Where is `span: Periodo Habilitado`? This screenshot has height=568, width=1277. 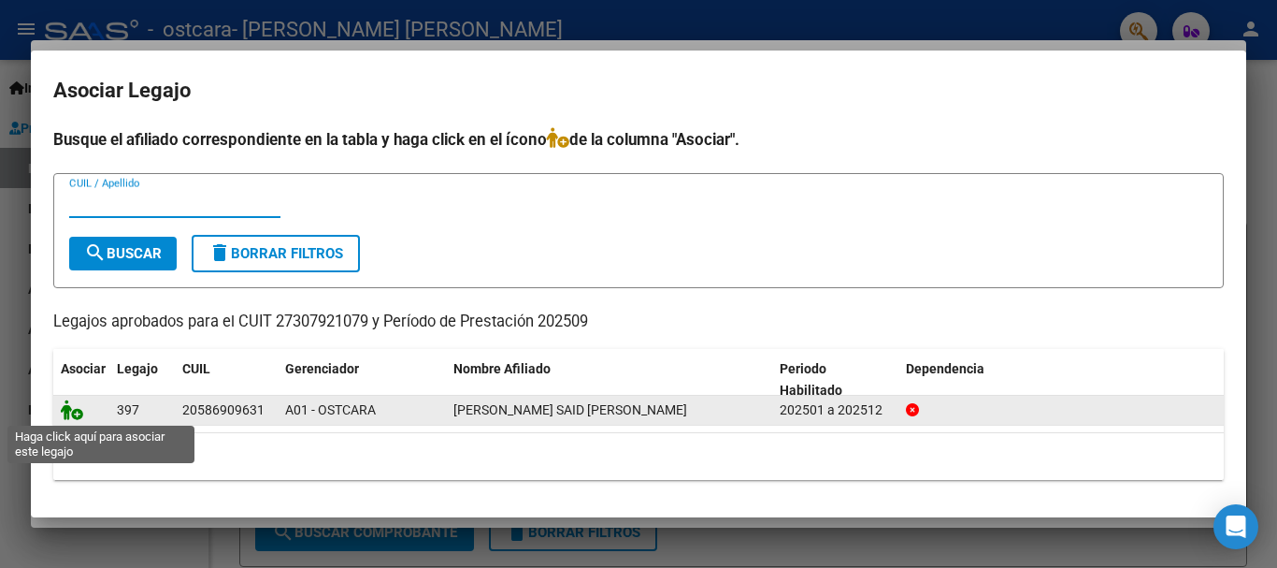 span: Periodo Habilitado is located at coordinates (811, 379).